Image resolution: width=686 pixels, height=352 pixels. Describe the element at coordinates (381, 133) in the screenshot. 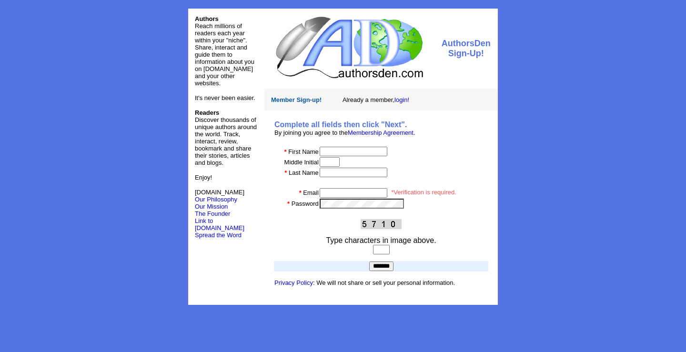

I see `a: Membership Agreement` at that location.